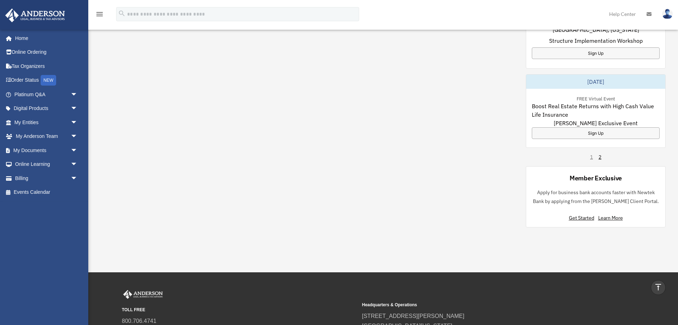  I want to click on a: menu, so click(100, 15).